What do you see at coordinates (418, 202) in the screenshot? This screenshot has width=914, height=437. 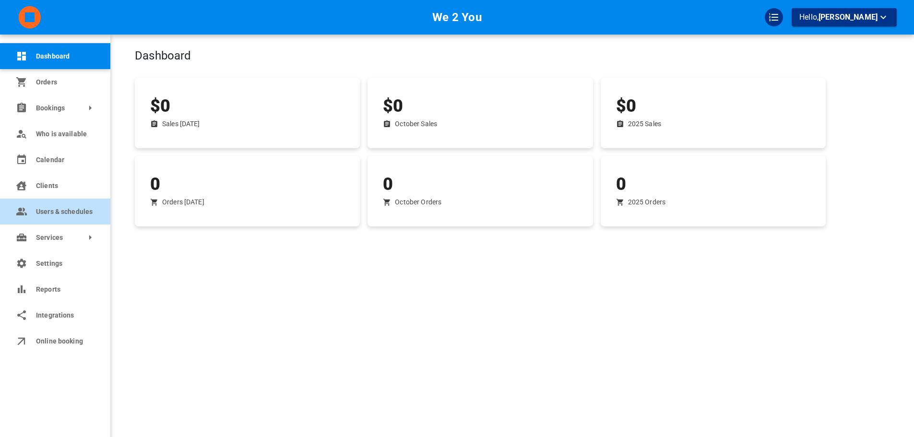 I see `p: October Orders` at bounding box center [418, 202].